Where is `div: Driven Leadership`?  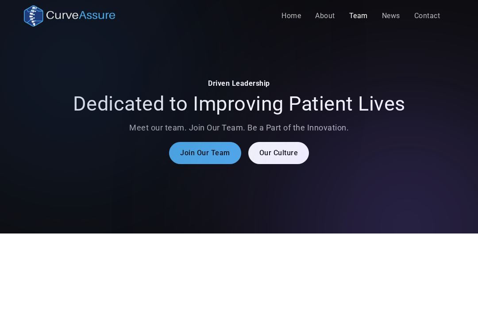 div: Driven Leadership is located at coordinates (239, 84).